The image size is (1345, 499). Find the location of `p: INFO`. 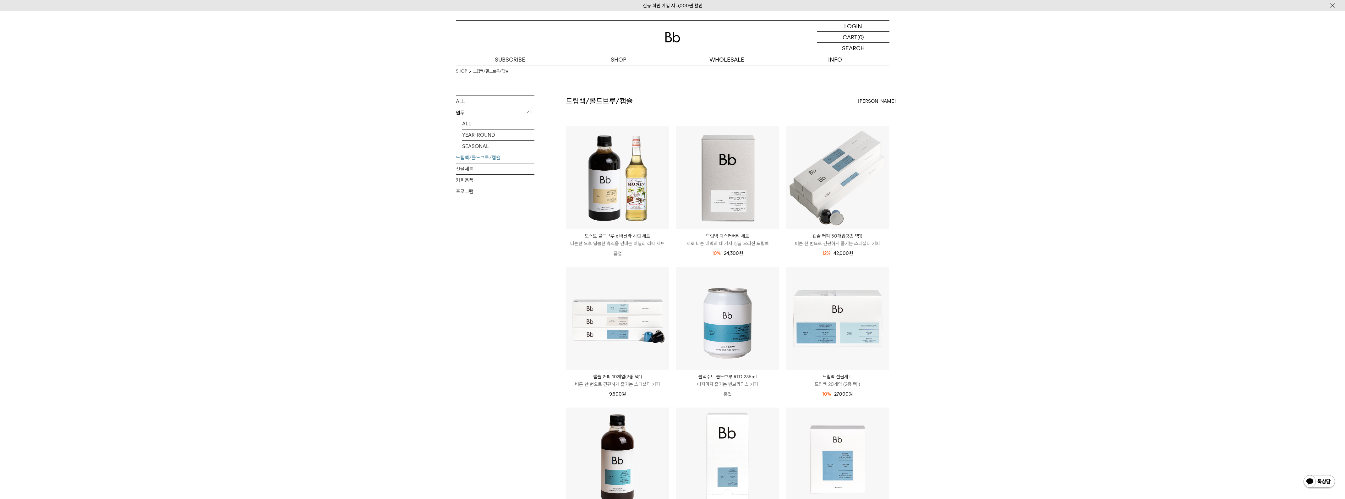

p: INFO is located at coordinates (835, 59).